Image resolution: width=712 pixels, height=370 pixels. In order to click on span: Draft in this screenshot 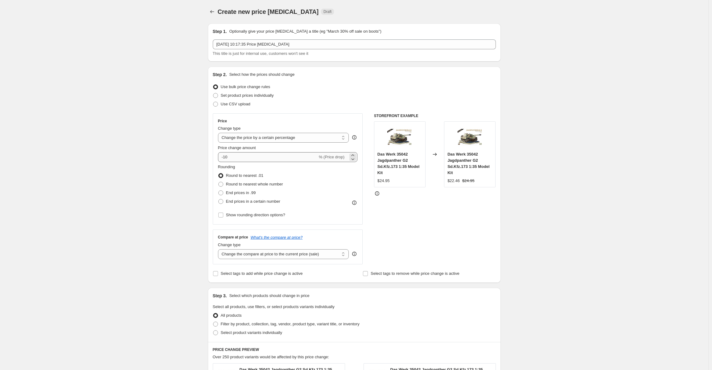, I will do `click(327, 12)`.